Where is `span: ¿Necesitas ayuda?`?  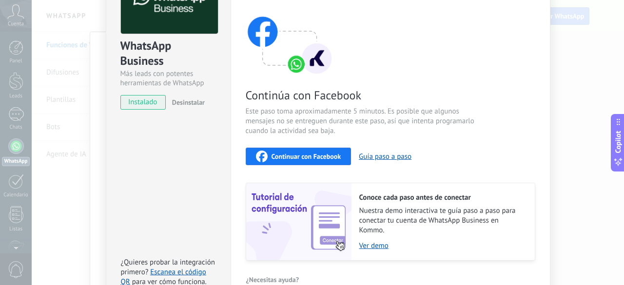
span: ¿Necesitas ayuda? is located at coordinates (273, 280).